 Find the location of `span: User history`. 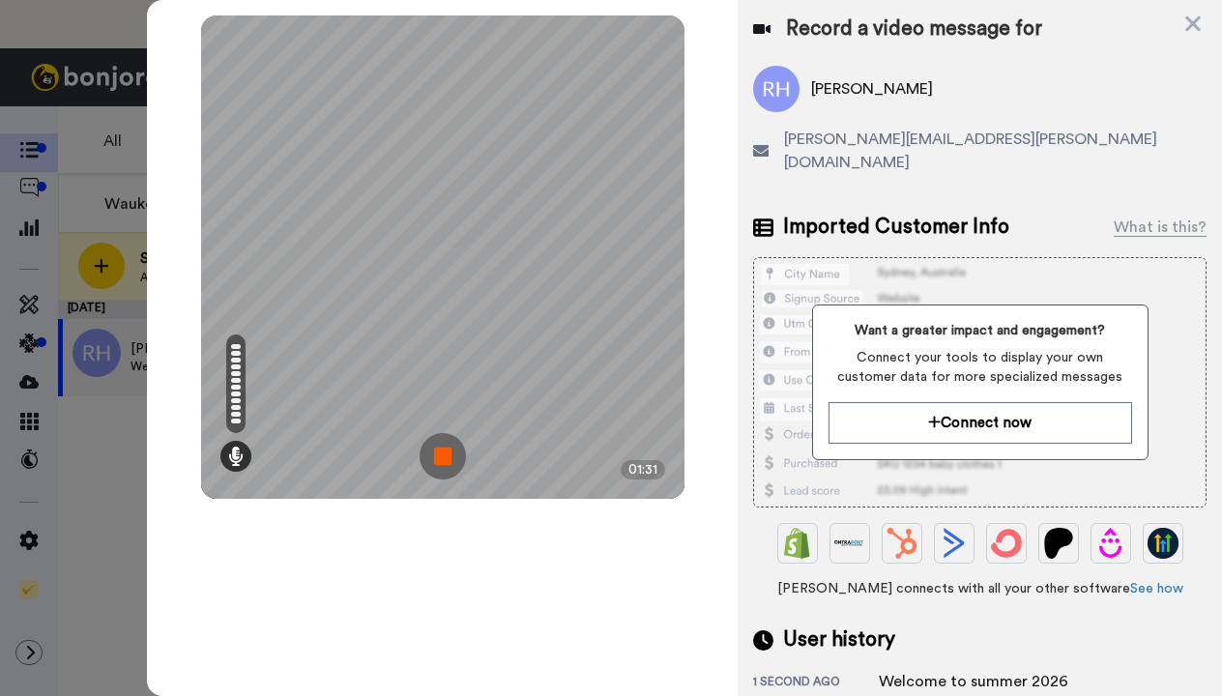

span: User history is located at coordinates (839, 640).